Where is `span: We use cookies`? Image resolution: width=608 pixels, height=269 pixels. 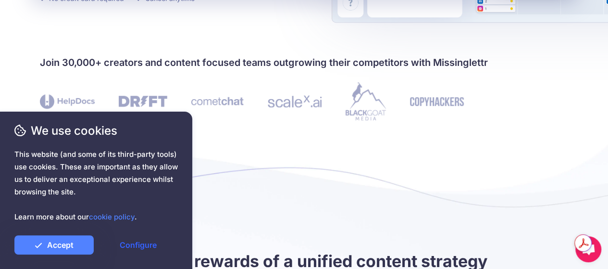 span: We use cookies is located at coordinates (96, 130).